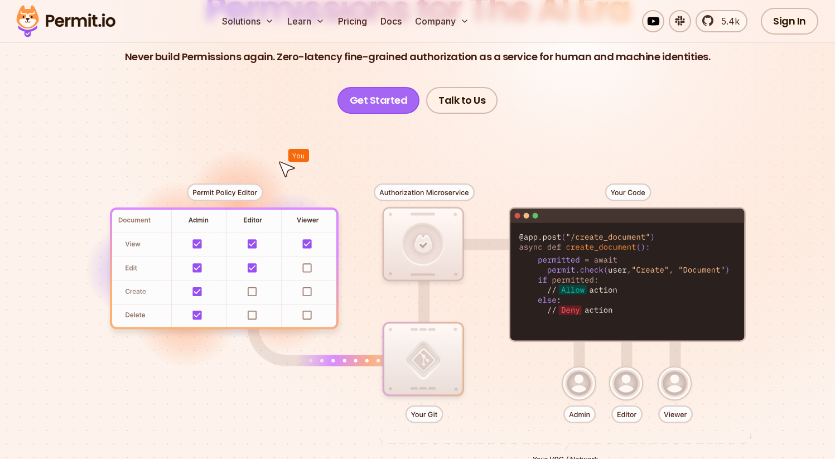 This screenshot has height=459, width=835. Describe the element at coordinates (442, 21) in the screenshot. I see `button: Company` at that location.